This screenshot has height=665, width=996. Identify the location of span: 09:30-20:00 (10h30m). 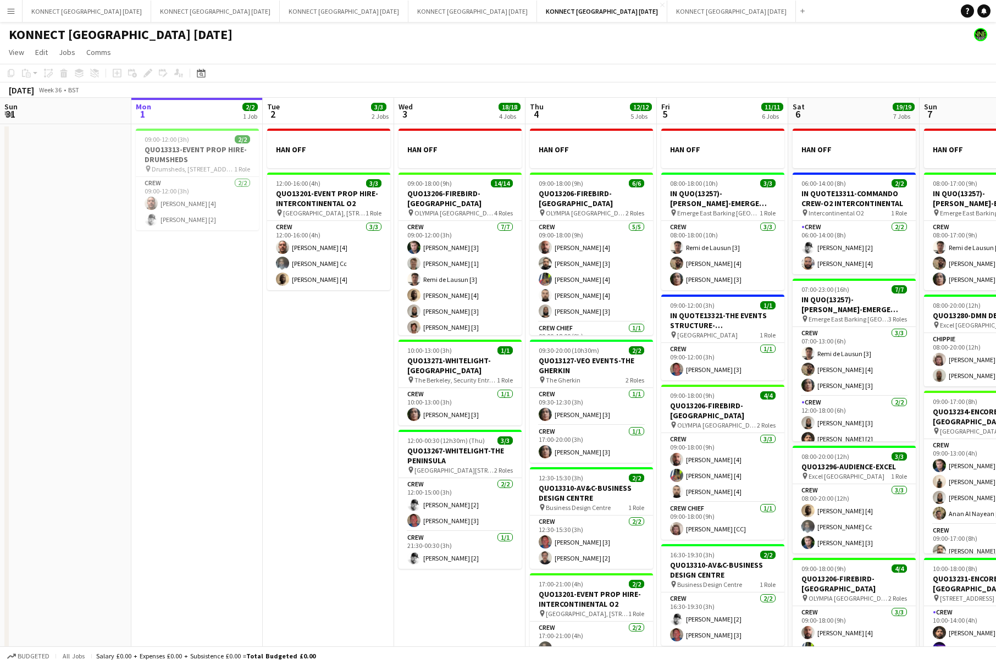
(569, 350).